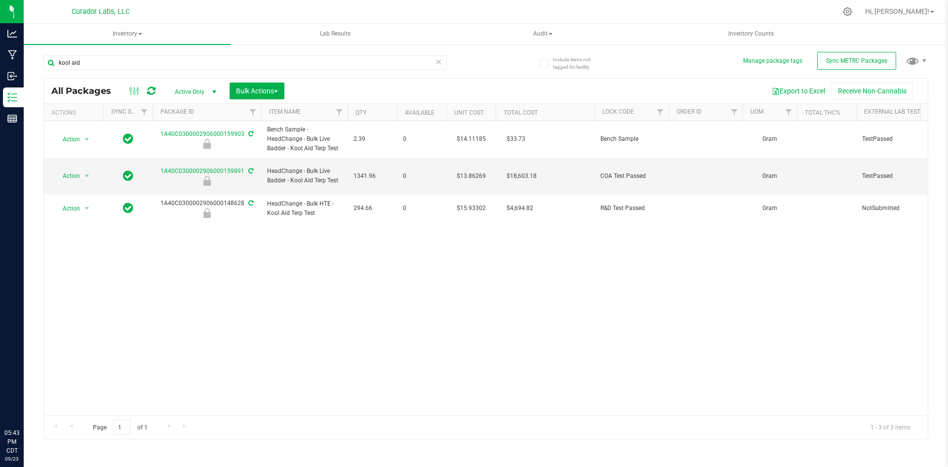 This screenshot has width=948, height=467. I want to click on inline-svg: Analytics, so click(12, 34).